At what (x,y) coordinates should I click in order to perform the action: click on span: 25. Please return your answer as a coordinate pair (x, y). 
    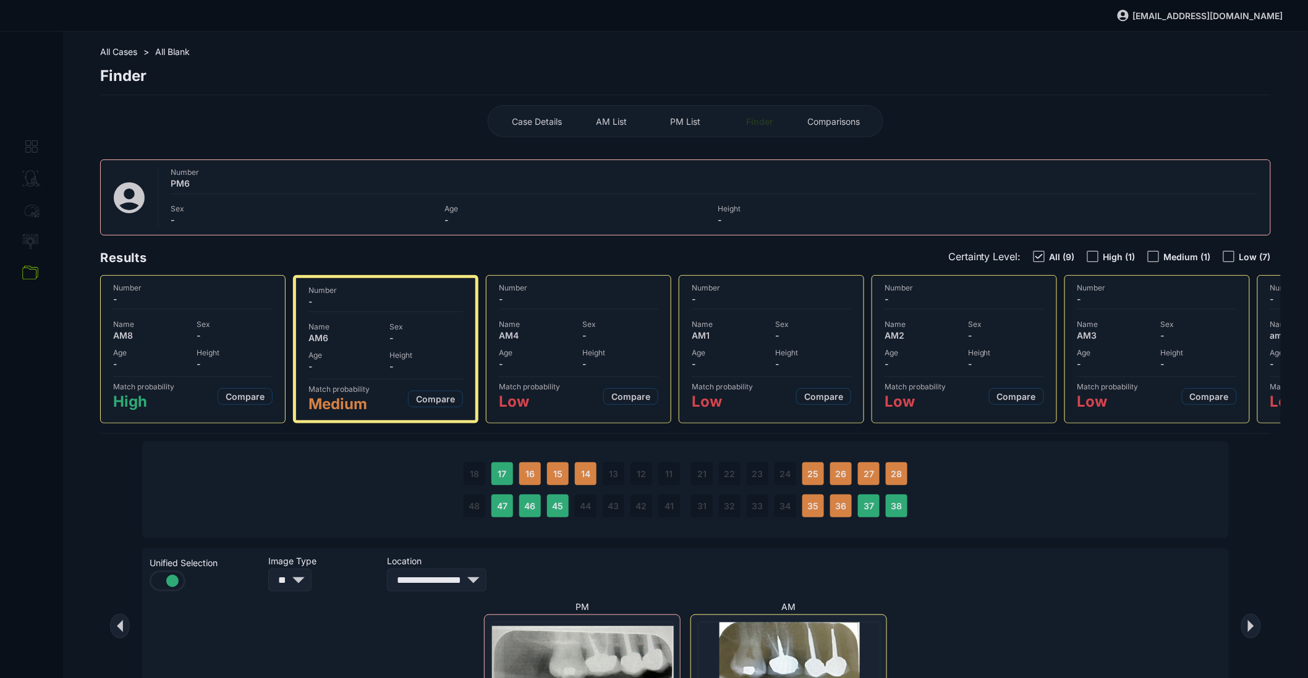
    Looking at the image, I should click on (814, 474).